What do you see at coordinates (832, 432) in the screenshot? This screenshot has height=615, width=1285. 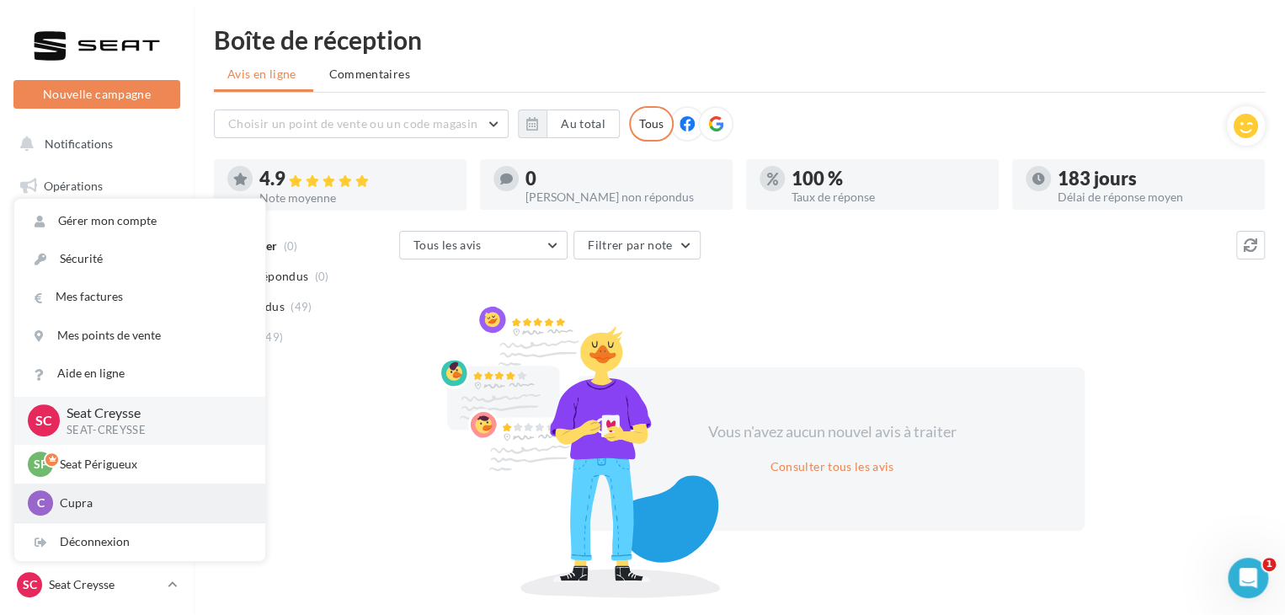 I see `div: Vous n'avez aucun nouvel avis à traiter` at bounding box center [832, 432].